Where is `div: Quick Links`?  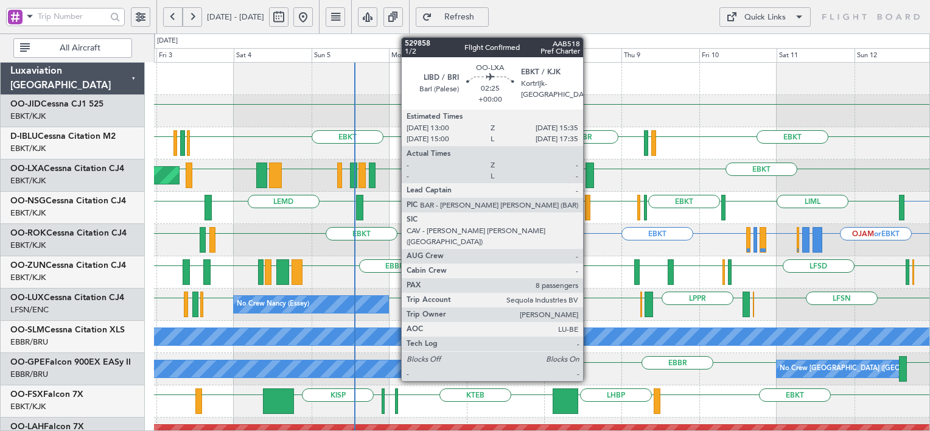
div: Quick Links is located at coordinates (765, 18).